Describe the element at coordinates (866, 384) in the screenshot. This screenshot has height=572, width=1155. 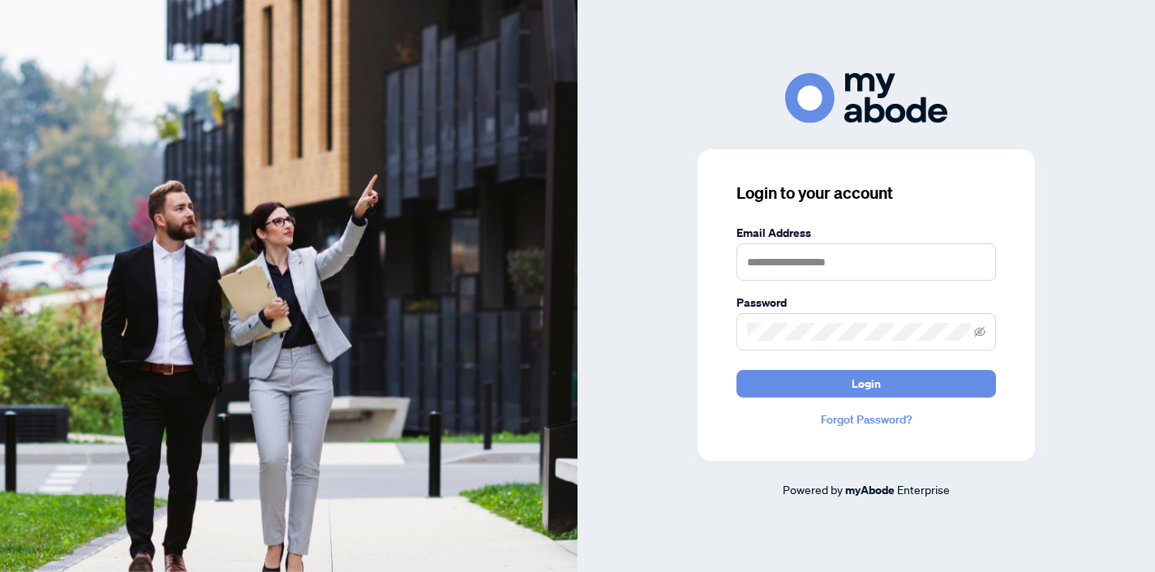
I see `span: Login` at that location.